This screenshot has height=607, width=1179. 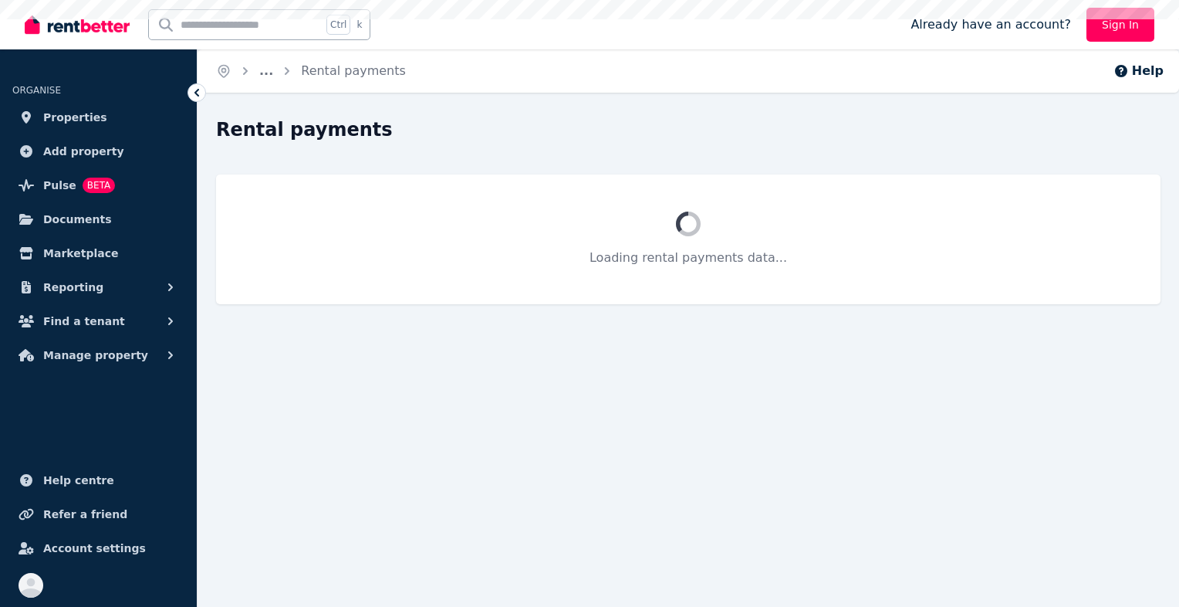 What do you see at coordinates (98, 117) in the screenshot?
I see `a: Properties` at bounding box center [98, 117].